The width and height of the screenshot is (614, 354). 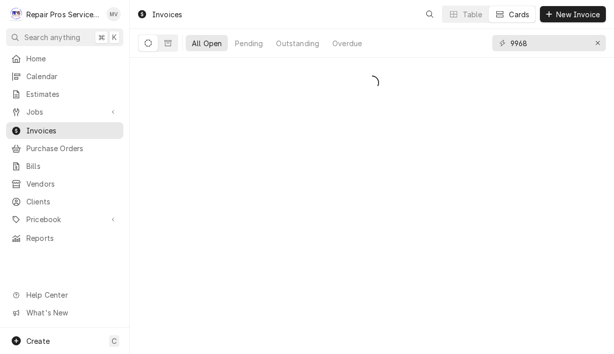 What do you see at coordinates (64, 94) in the screenshot?
I see `a: Estimates` at bounding box center [64, 94].